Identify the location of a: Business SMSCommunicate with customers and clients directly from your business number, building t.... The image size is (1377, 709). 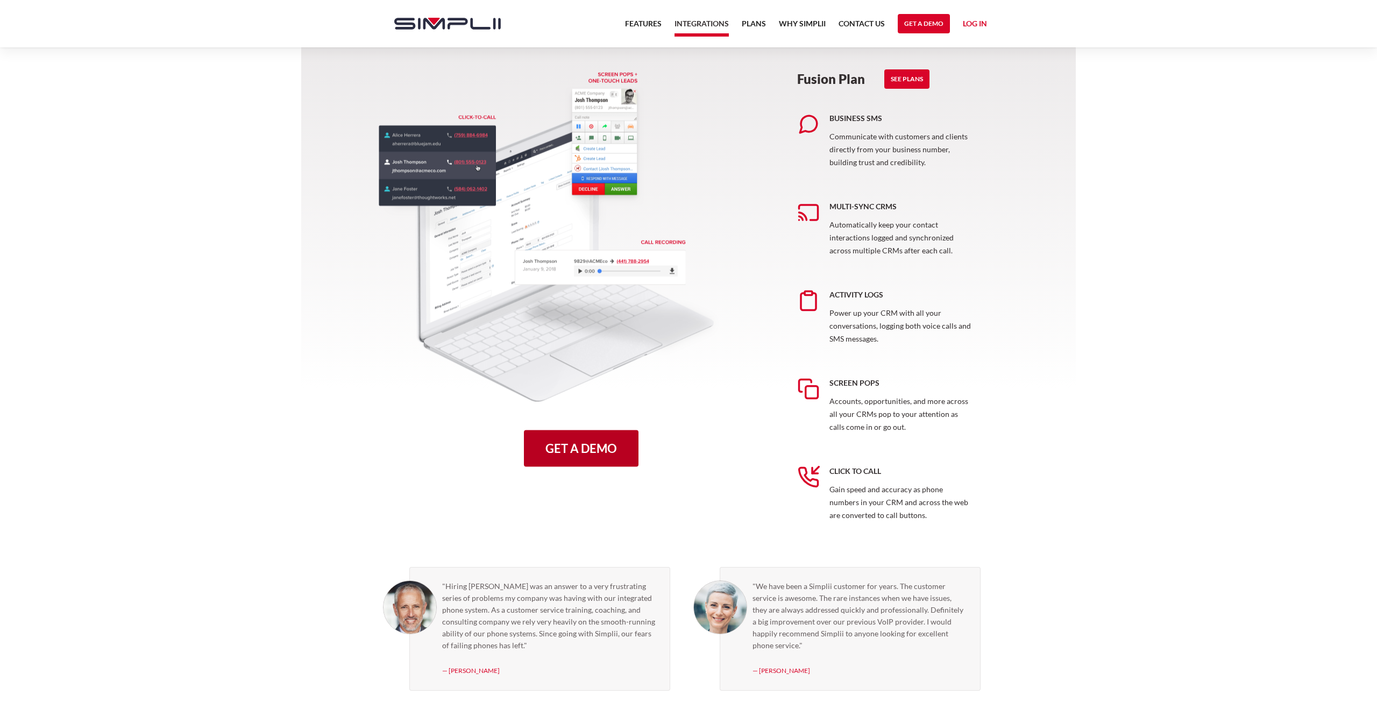
(895, 144).